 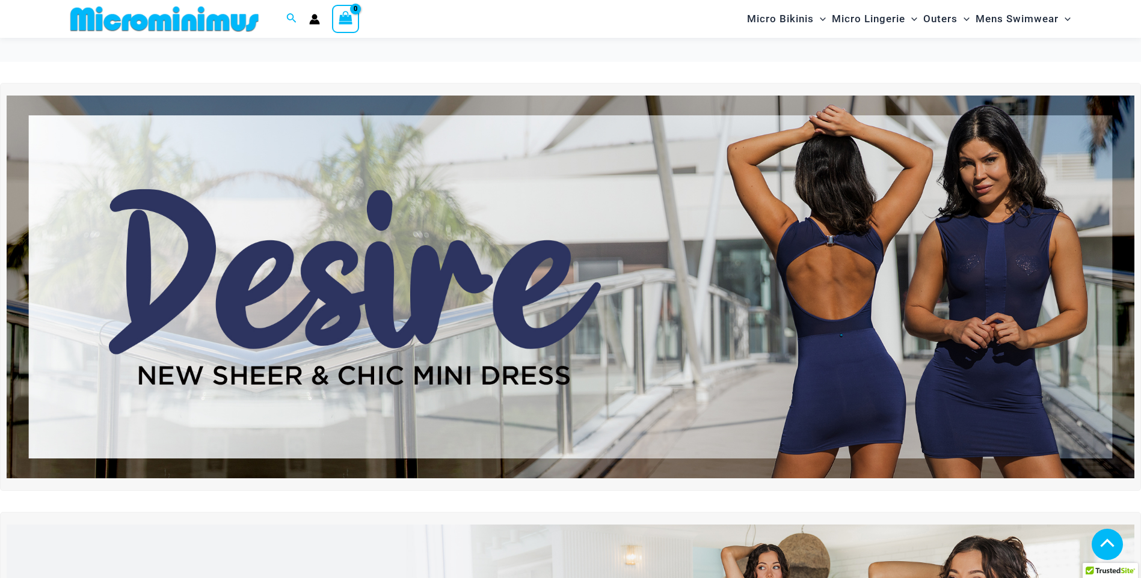 What do you see at coordinates (786, 19) in the screenshot?
I see `a: Micro BikinisMenu ToggleMenu Toggle` at bounding box center [786, 19].